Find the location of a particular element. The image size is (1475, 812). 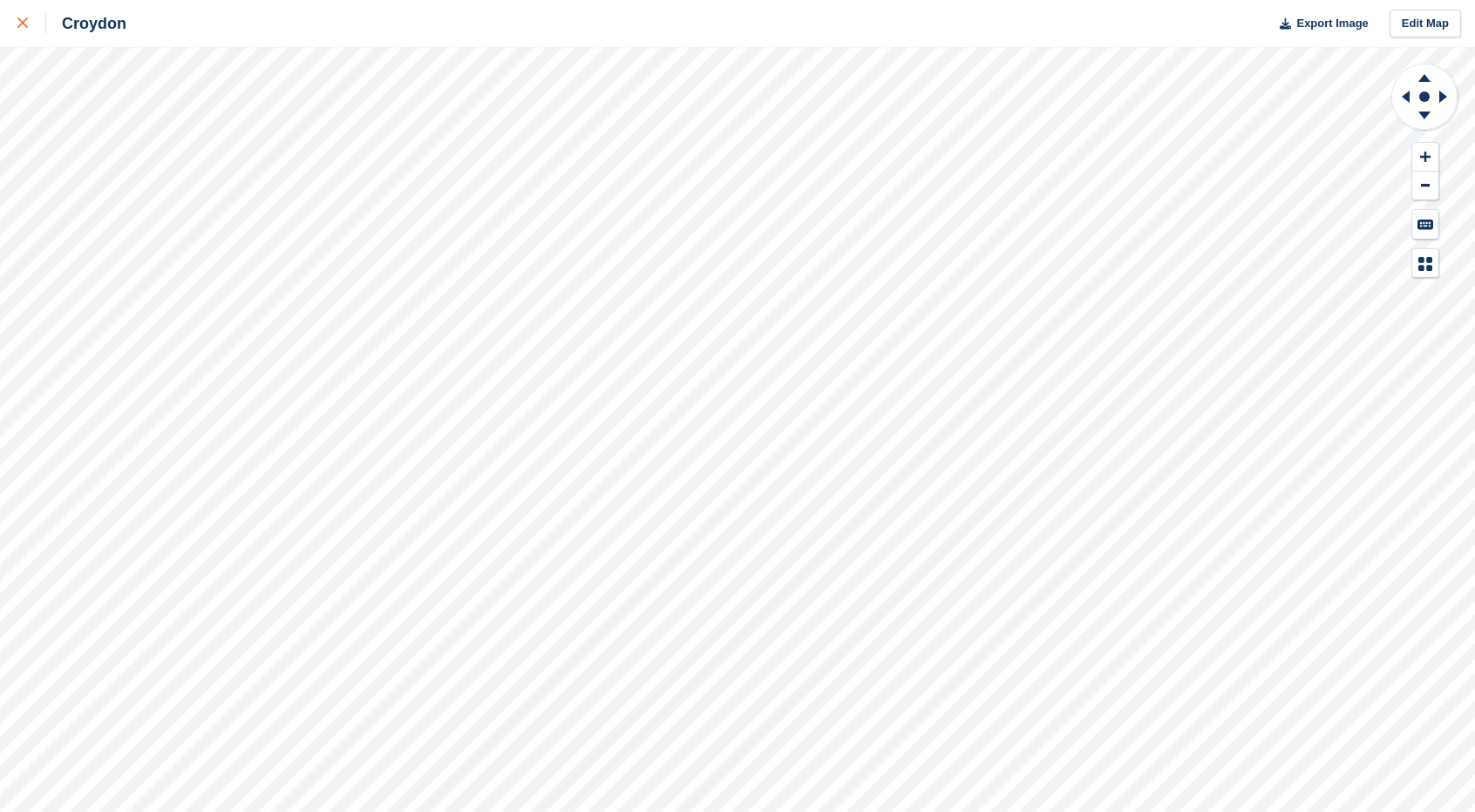

button: Zoom Out is located at coordinates (1425, 186).